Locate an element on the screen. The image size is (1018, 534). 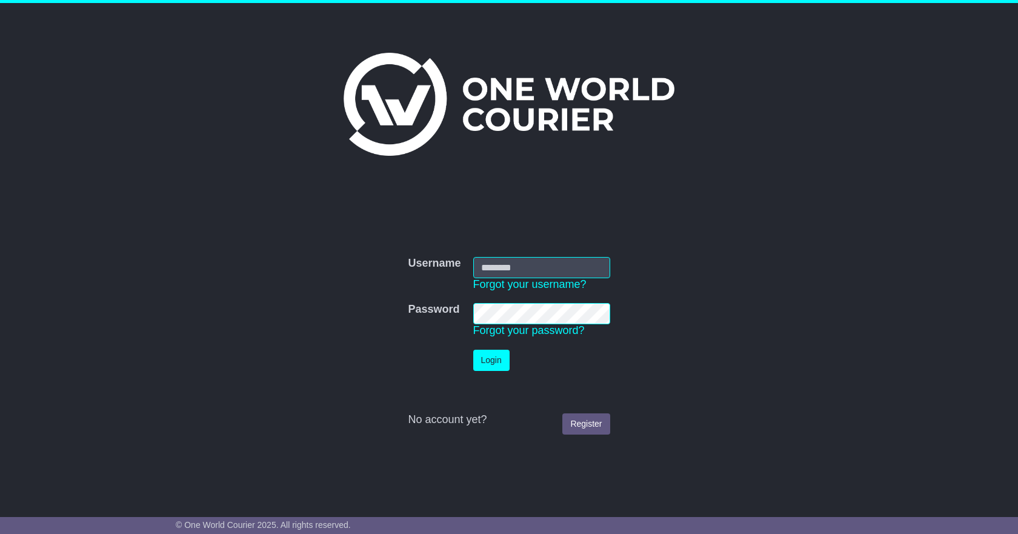
label: Password is located at coordinates (433, 310).